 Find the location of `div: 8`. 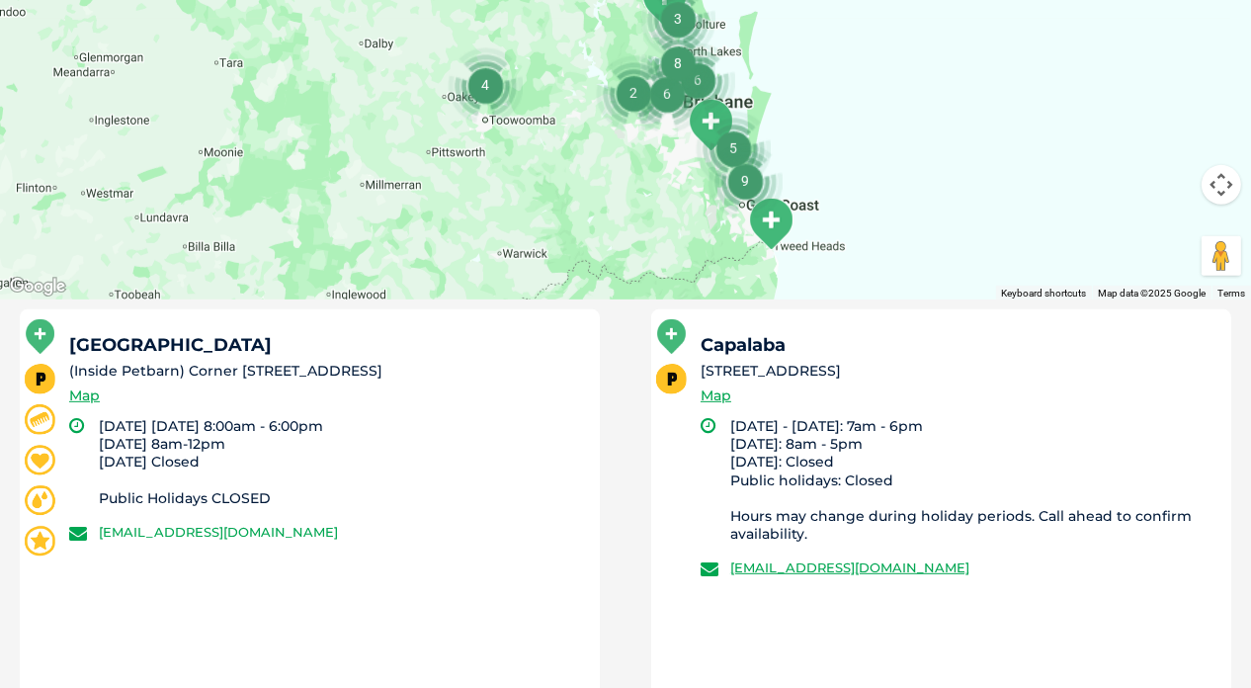

div: 8 is located at coordinates (678, 63).